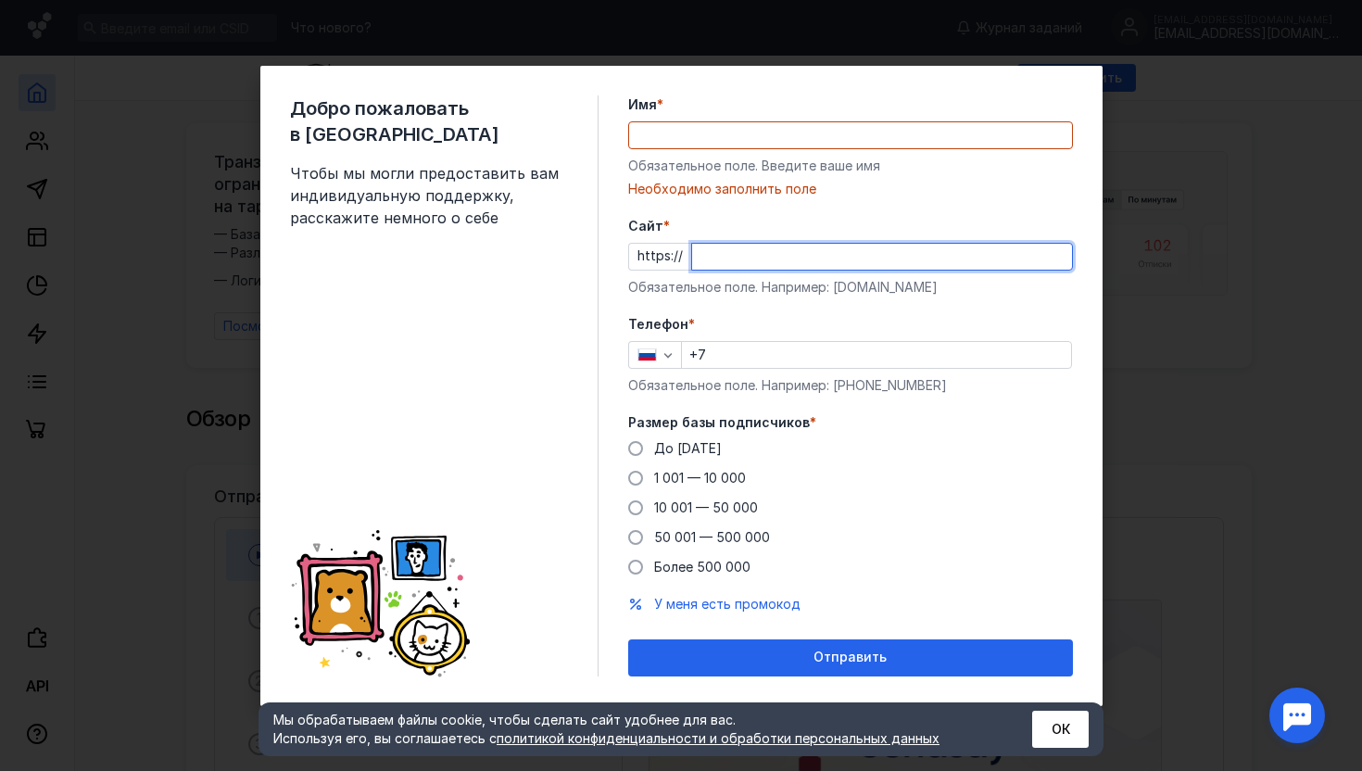 The height and width of the screenshot is (771, 1362). What do you see at coordinates (429, 196) in the screenshot?
I see `span: Чтобы мы могли предоставить вам индивидуальную поддержку, расскажите немного о себе` at bounding box center [429, 196].